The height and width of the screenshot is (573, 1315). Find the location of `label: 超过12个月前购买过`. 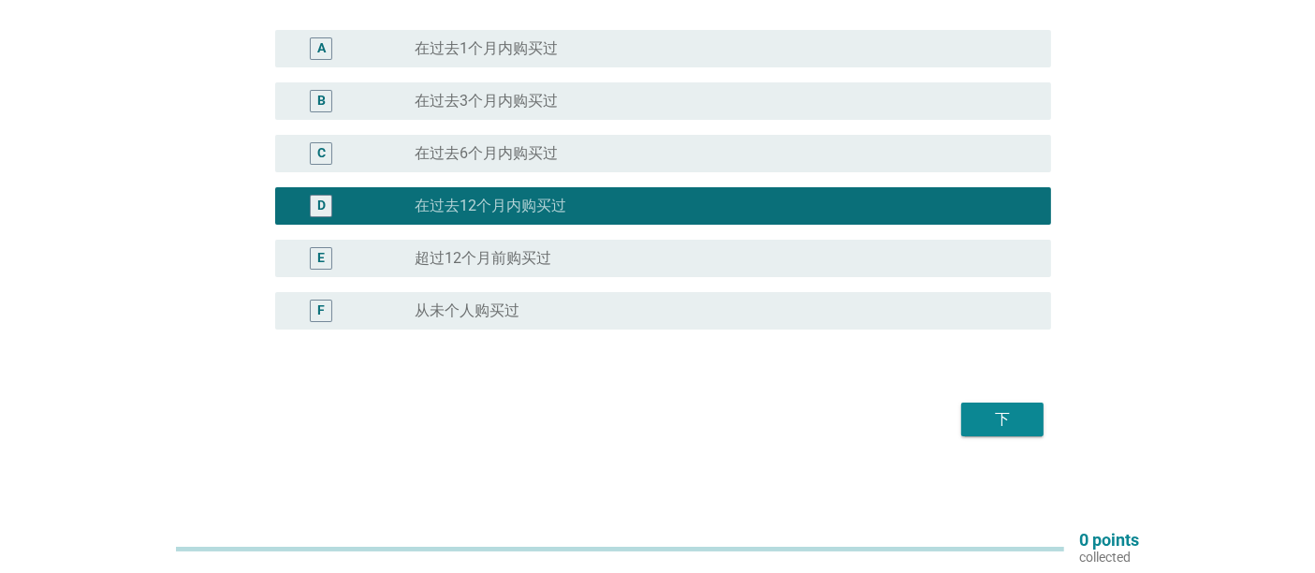

label: 超过12个月前购买过 is located at coordinates (483, 258).